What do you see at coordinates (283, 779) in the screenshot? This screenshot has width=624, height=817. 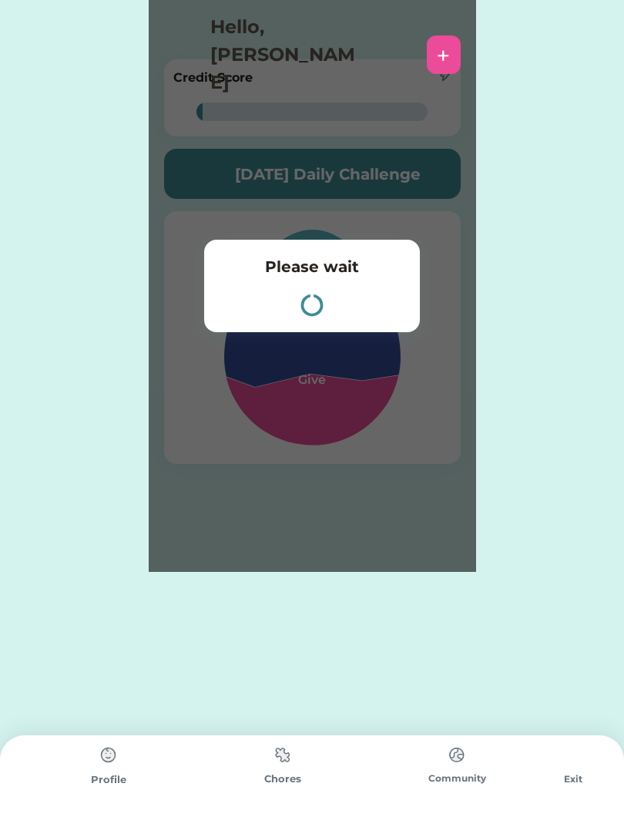 I see `div: Chores` at bounding box center [283, 779].